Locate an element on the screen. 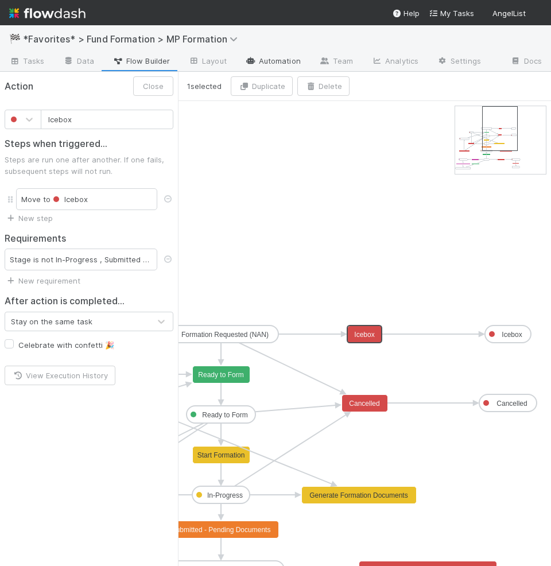 This screenshot has width=551, height=566. text: Start Formation is located at coordinates (221, 455).